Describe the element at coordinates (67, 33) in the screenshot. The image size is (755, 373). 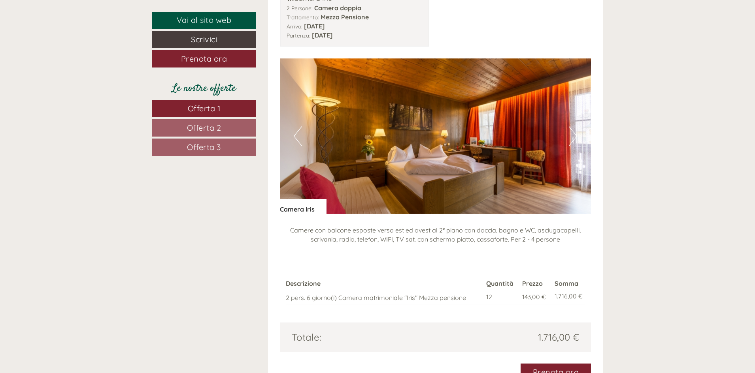
I see `div: Buon giorno, come possiamo aiutarla?` at that location.